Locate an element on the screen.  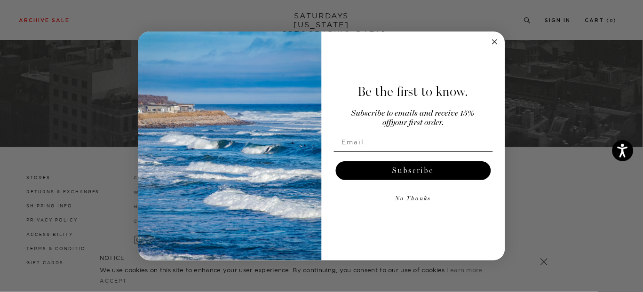
button: Subscribe is located at coordinates (413, 171).